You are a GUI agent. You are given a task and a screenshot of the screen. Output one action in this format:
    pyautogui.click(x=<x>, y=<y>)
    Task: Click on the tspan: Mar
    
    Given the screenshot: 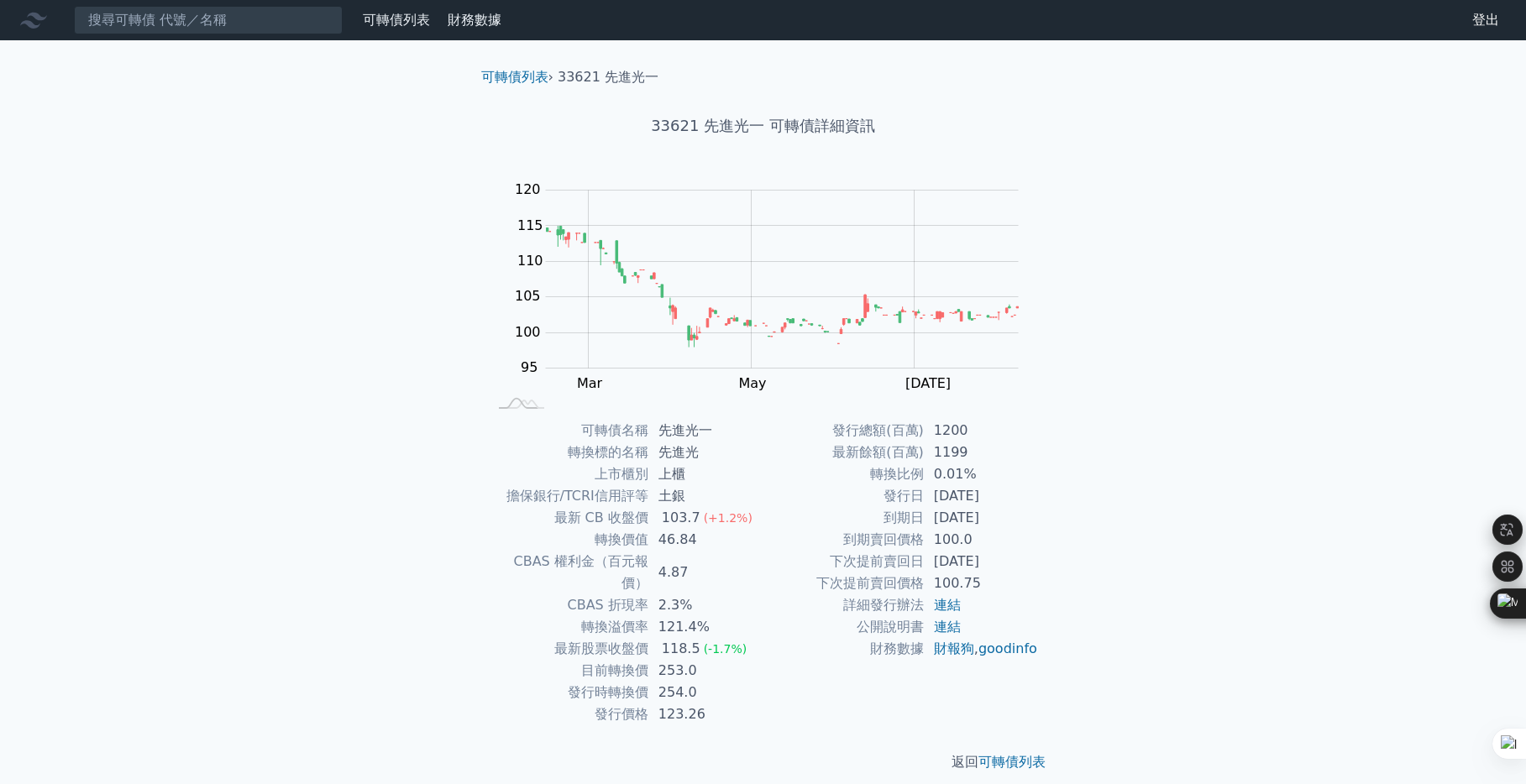 What is the action you would take?
    pyautogui.click(x=590, y=383)
    